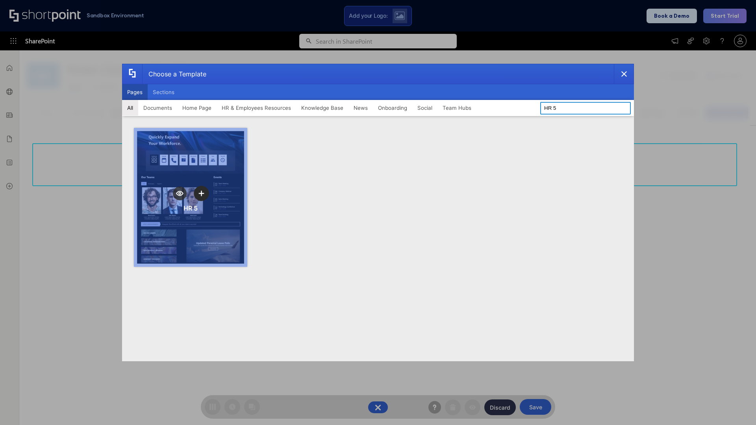  I want to click on div: HR 5, so click(191, 208).